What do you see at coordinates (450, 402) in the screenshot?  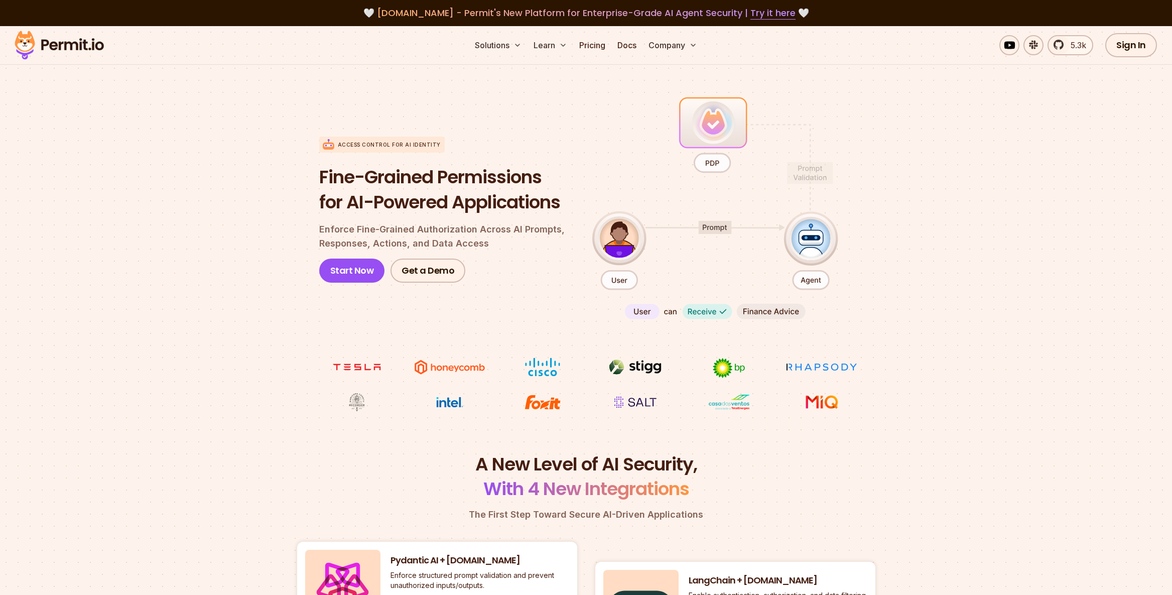 I see `img: Intel` at bounding box center [450, 402].